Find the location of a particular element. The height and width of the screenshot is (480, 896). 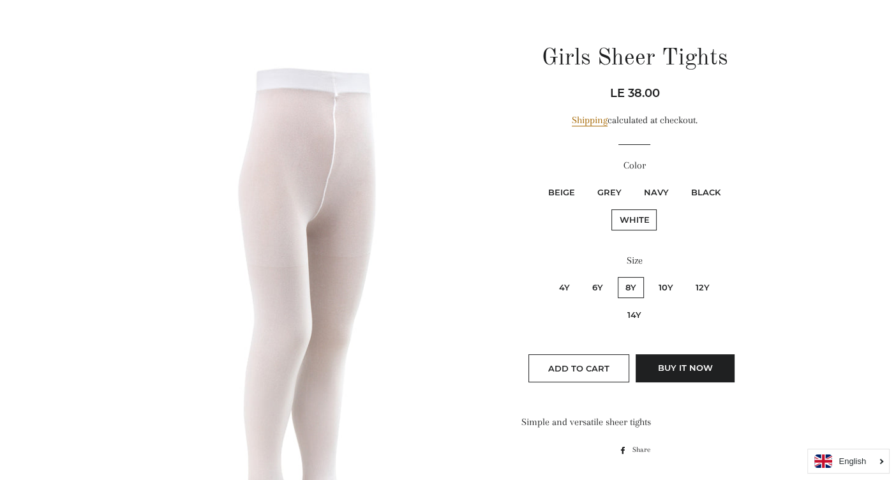

a: Shipping is located at coordinates (590, 120).